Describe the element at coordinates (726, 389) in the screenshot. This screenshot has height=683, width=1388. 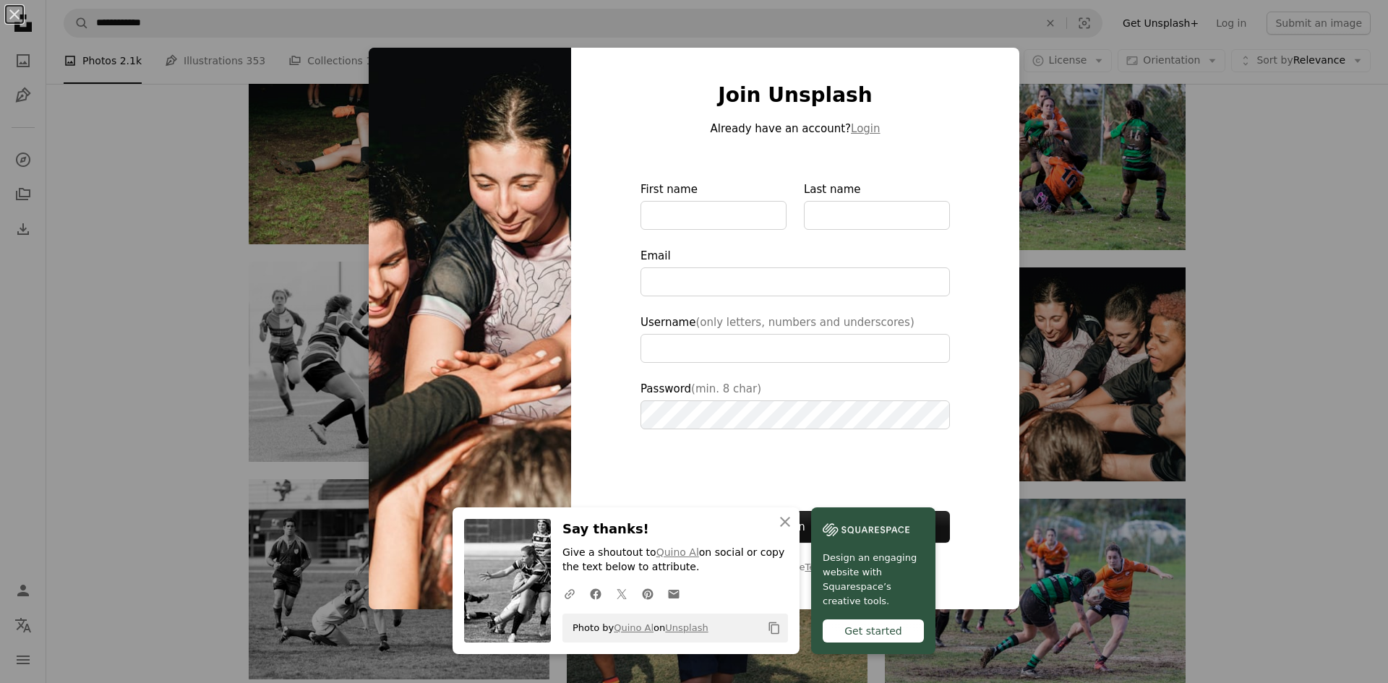
I see `span: (min. 8 char)` at that location.